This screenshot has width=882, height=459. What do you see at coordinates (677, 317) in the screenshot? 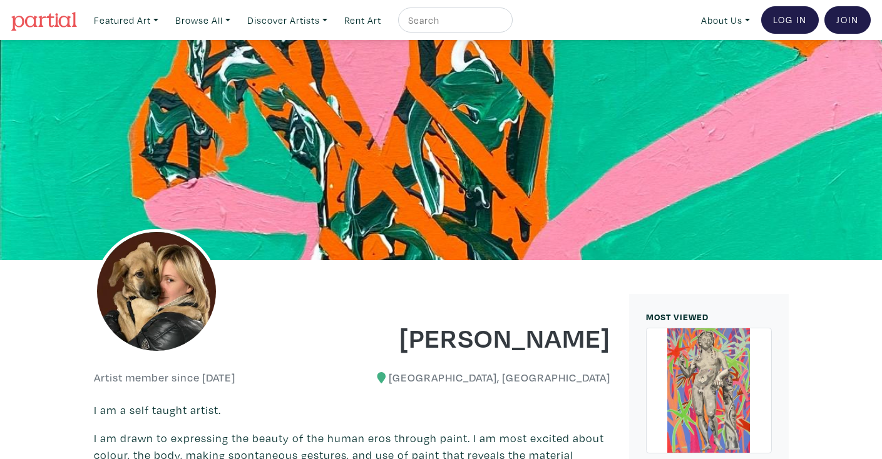
I see `small: MOST VIEWED` at bounding box center [677, 317].